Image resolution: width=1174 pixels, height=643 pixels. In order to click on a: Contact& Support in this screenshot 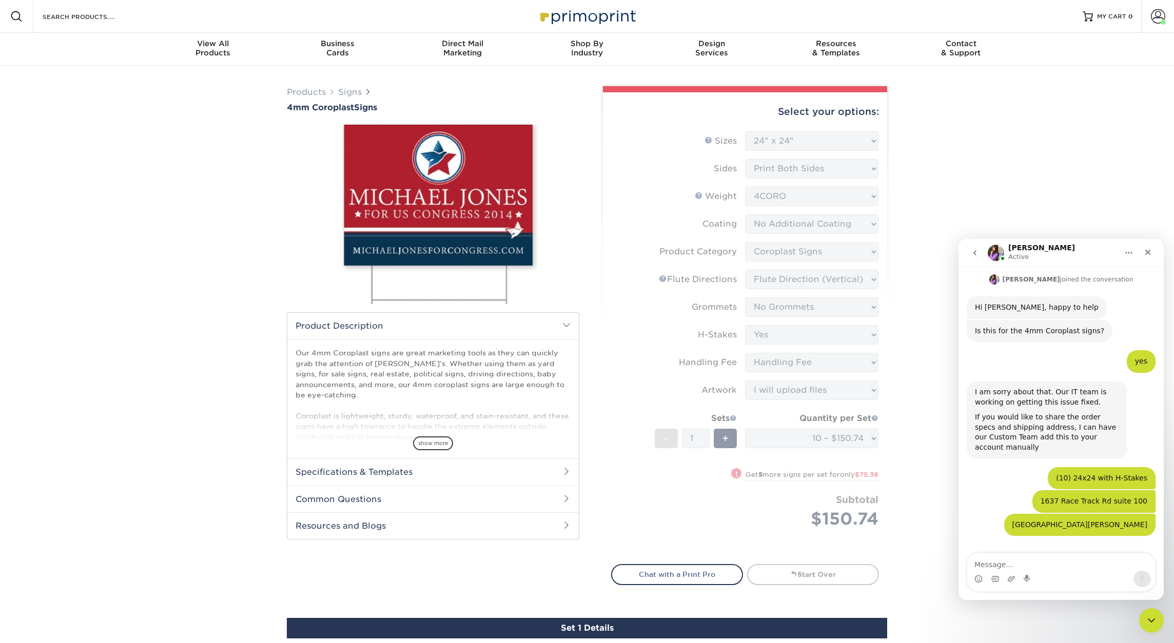, I will do `click(960, 49)`.